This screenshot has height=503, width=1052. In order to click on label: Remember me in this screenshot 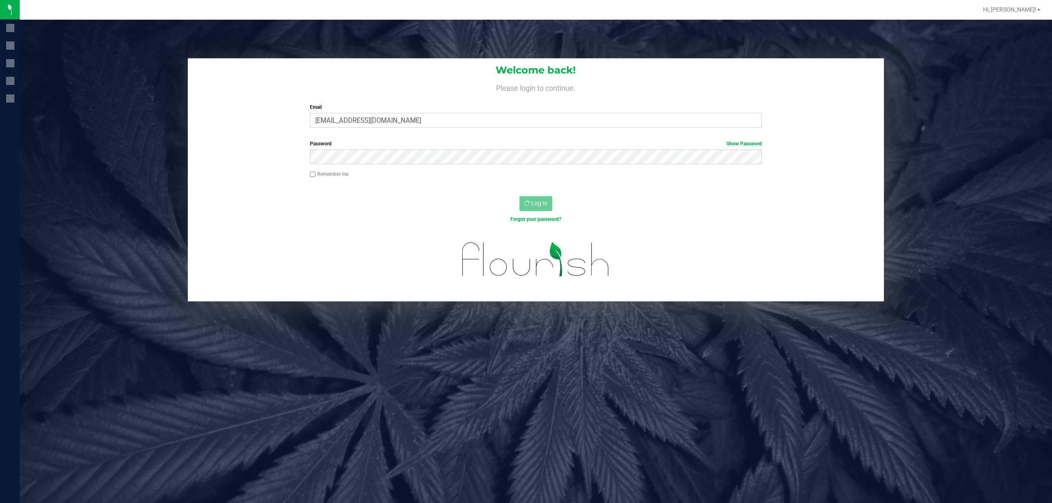, I will do `click(329, 174)`.